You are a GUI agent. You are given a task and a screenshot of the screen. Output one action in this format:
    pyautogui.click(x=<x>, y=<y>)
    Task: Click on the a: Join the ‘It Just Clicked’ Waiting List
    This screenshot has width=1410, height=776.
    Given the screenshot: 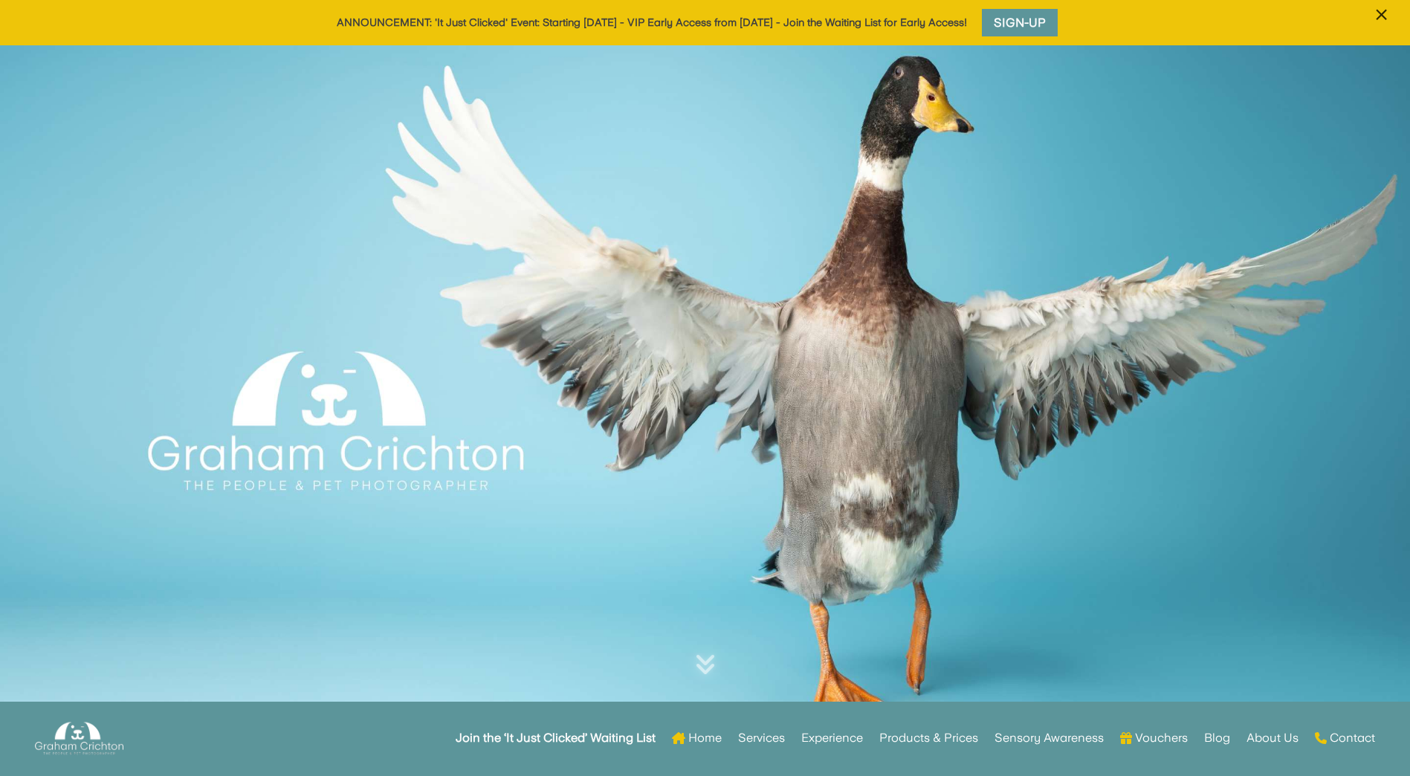 What is the action you would take?
    pyautogui.click(x=555, y=738)
    